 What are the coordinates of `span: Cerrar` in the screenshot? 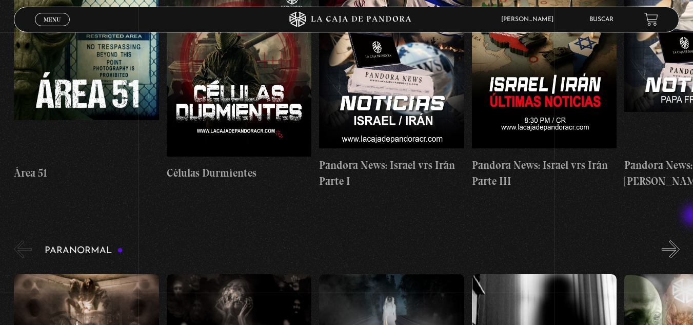 It's located at (52, 28).